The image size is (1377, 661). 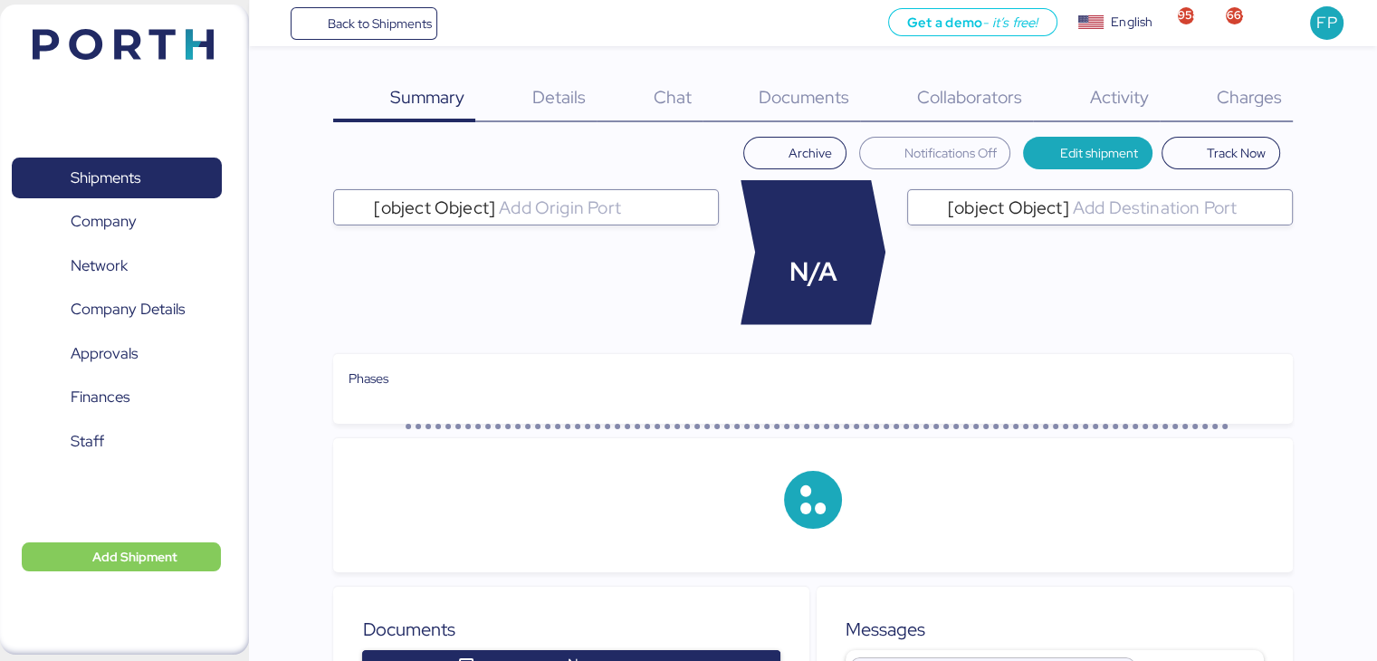 I want to click on span: Chat, so click(x=672, y=97).